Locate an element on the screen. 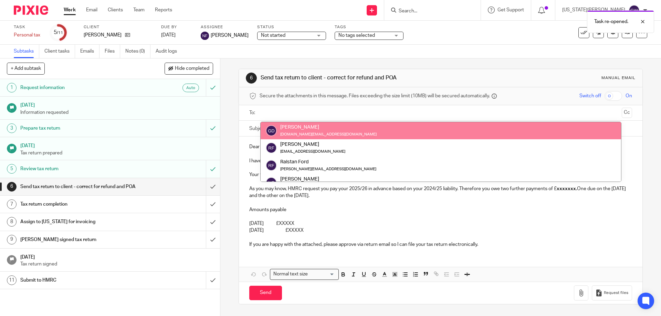  p: Amounts payable is located at coordinates (440, 210).